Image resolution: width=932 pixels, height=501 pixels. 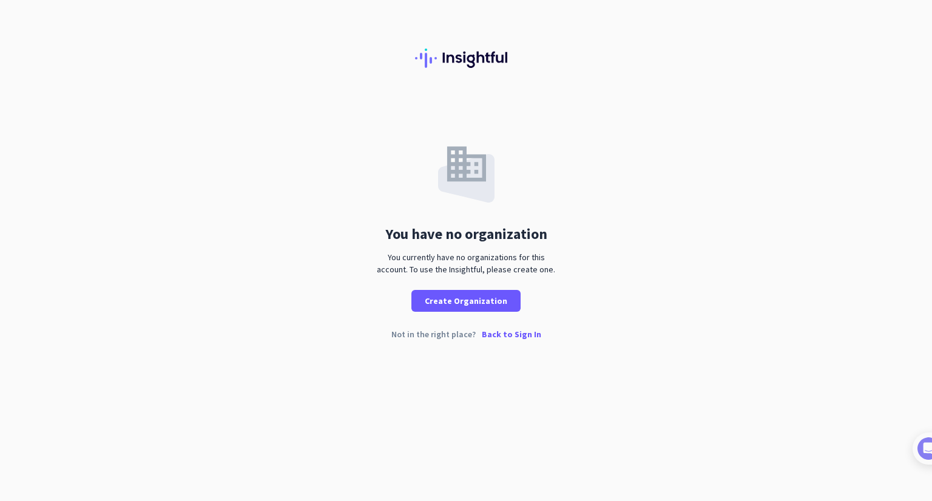 I want to click on span: Create Organization, so click(x=466, y=301).